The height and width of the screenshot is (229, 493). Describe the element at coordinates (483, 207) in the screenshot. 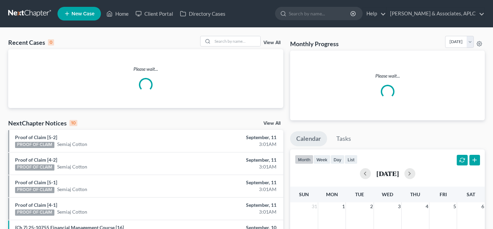

I see `span: 6` at that location.